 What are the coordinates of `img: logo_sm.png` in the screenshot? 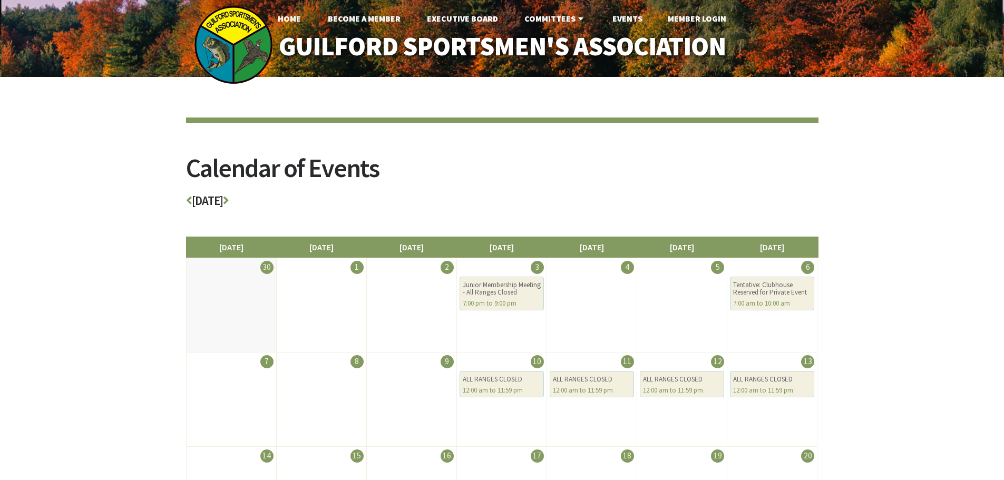 It's located at (233, 45).